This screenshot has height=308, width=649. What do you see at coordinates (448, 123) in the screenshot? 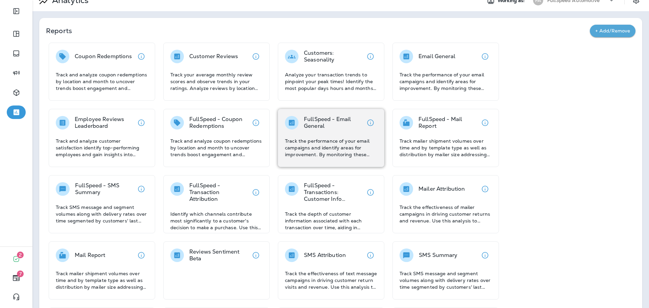
I see `p: FullSpeed - Mail Report` at bounding box center [448, 123].